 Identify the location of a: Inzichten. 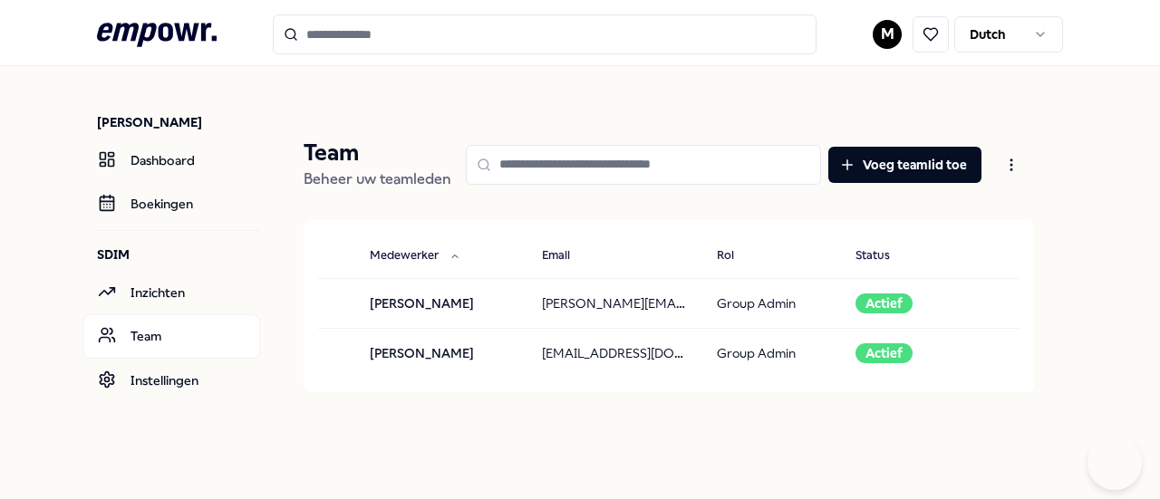
(171, 293).